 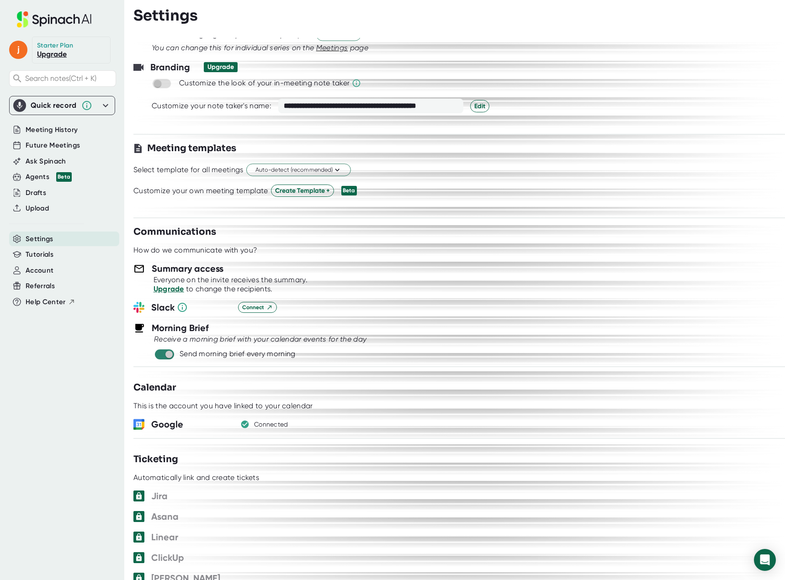 I want to click on button: Referrals, so click(x=40, y=286).